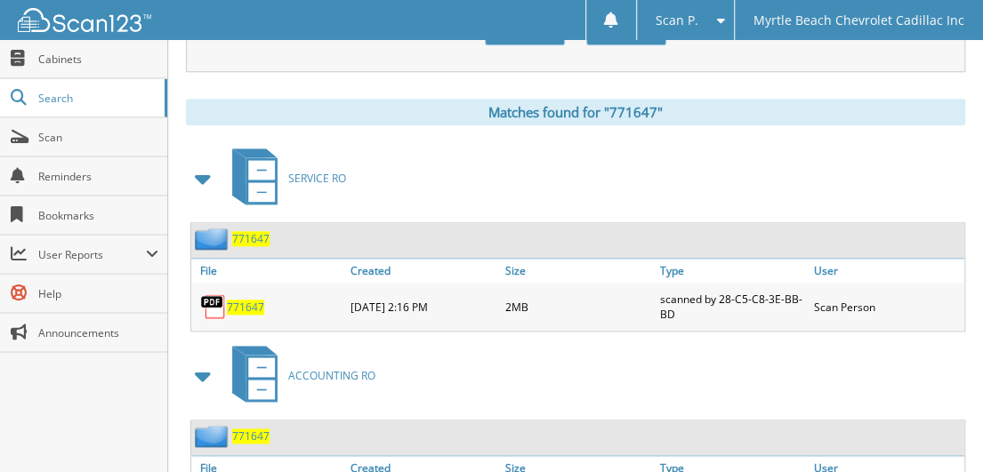 The image size is (983, 472). Describe the element at coordinates (213, 307) in the screenshot. I see `img: PDF.png` at that location.